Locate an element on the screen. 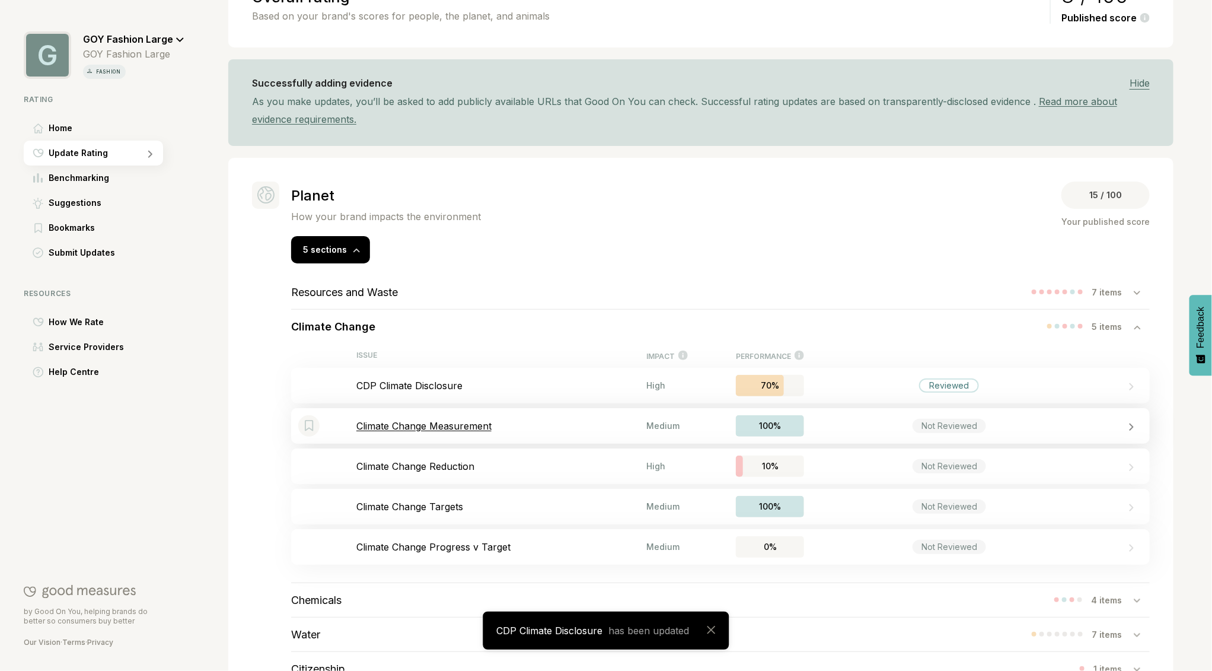 This screenshot has width=1212, height=671. p: Based on your brand's scores for people, the planet, and animals is located at coordinates (648, 16).